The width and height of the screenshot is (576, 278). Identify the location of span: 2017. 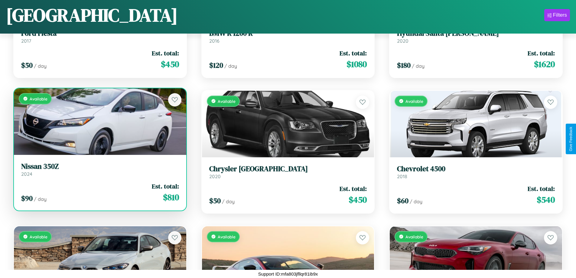
(26, 41).